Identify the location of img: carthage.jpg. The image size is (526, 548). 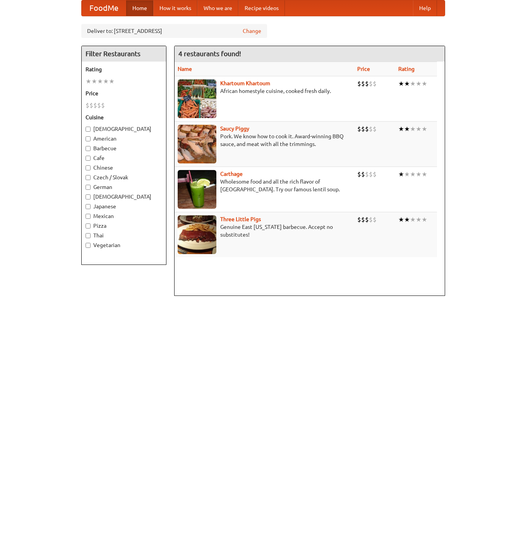
(197, 189).